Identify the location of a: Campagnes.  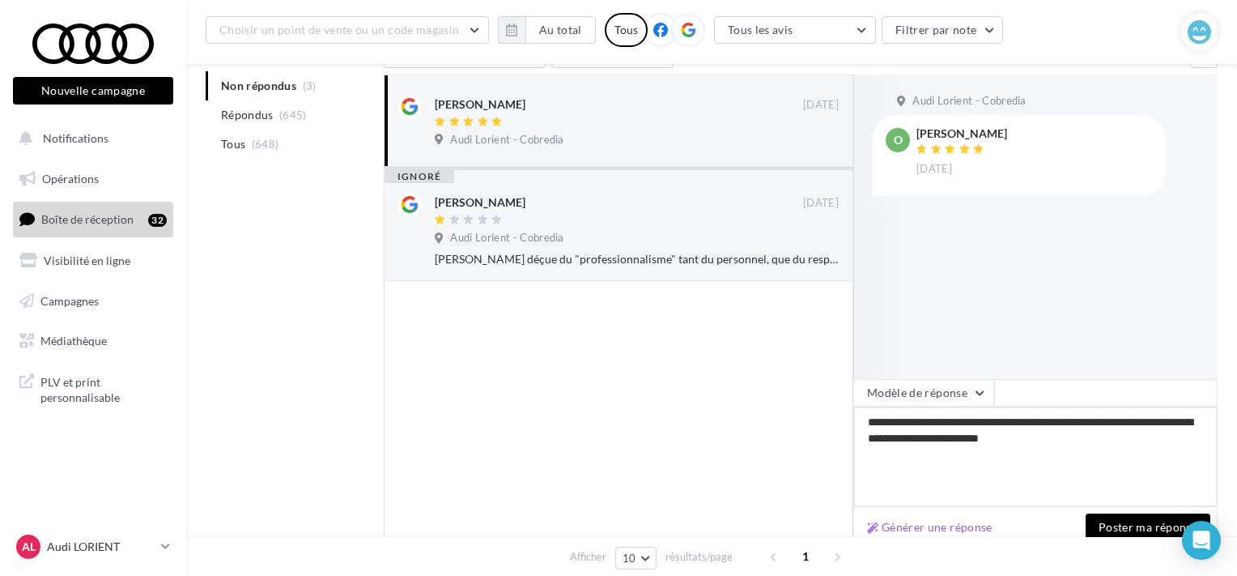
(93, 301).